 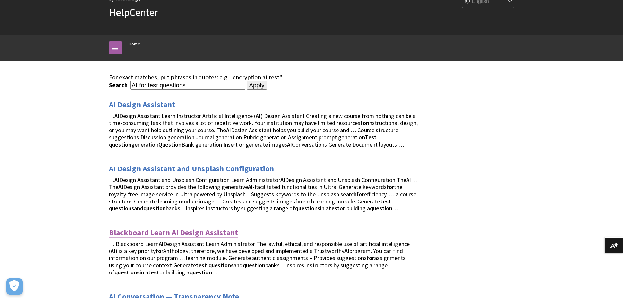 I want to click on a: Home, so click(x=134, y=44).